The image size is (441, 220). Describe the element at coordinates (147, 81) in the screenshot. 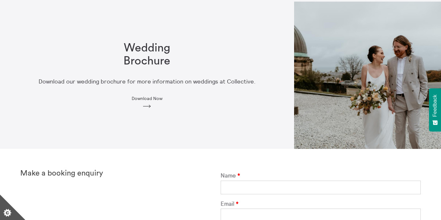

I see `p: Download our wedding brochure for more information on weddings at Collective.` at that location.